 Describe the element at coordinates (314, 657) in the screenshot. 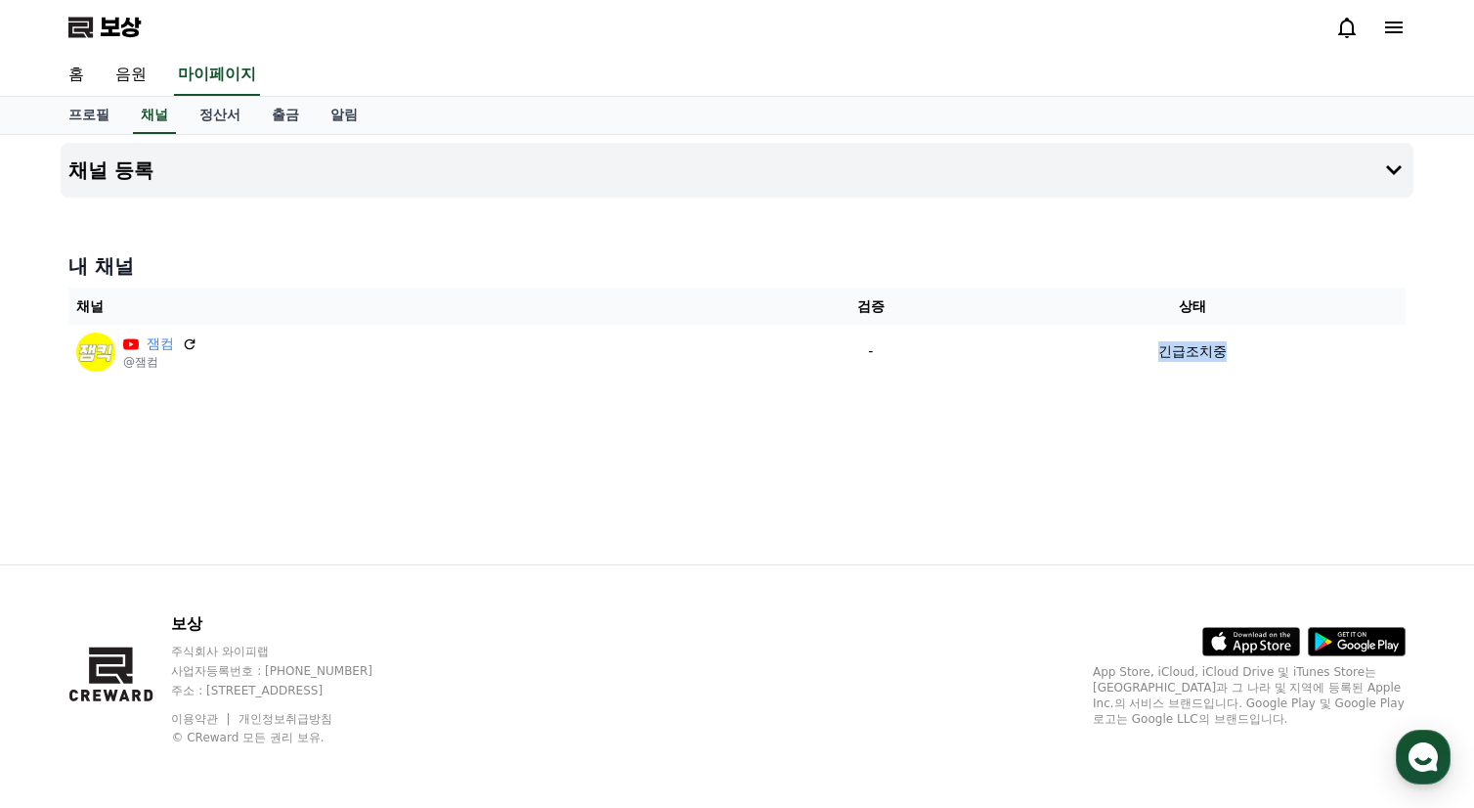

I see `span: 설정` at that location.